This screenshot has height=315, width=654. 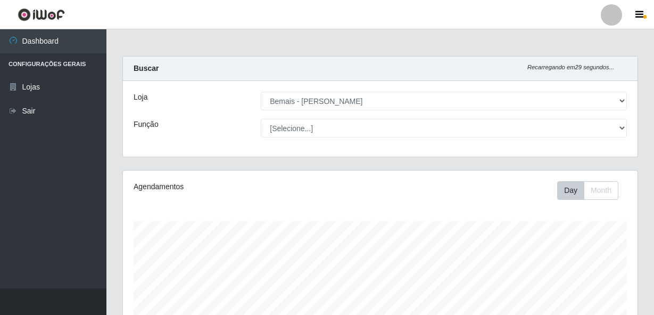 I want to click on label: Loja, so click(x=141, y=97).